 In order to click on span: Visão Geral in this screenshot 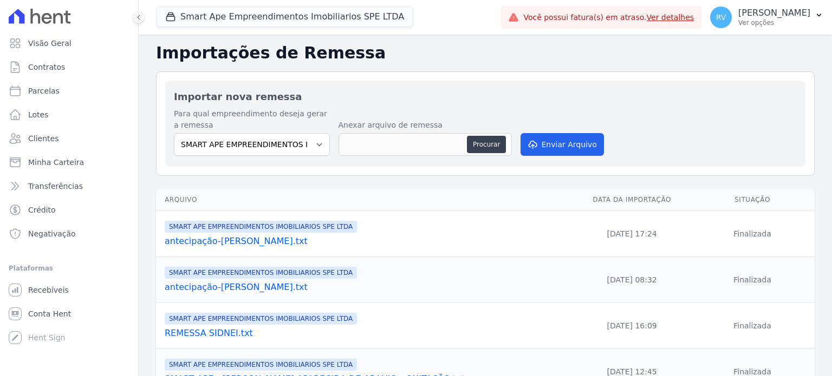, I will do `click(50, 43)`.